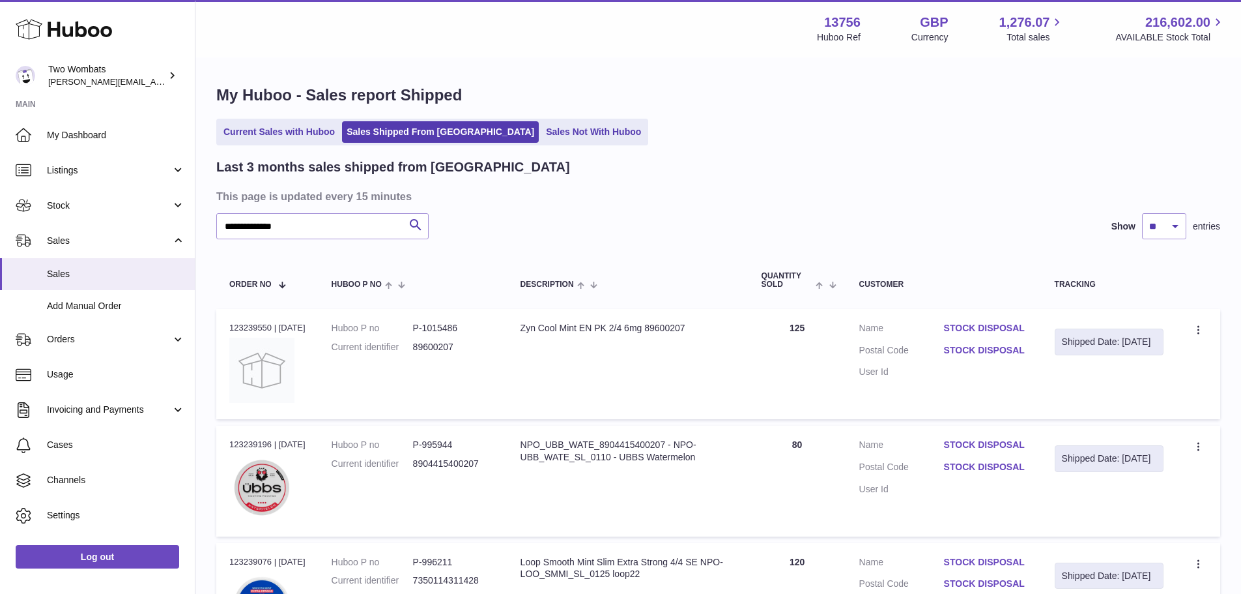 The image size is (1241, 594). I want to click on span: Invoicing and Payments, so click(109, 409).